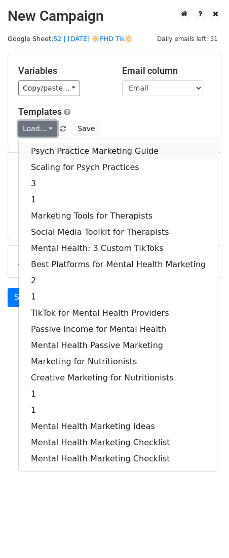 The height and width of the screenshot is (558, 229). What do you see at coordinates (187, 38) in the screenshot?
I see `a: Daily emails left: 31` at bounding box center [187, 38].